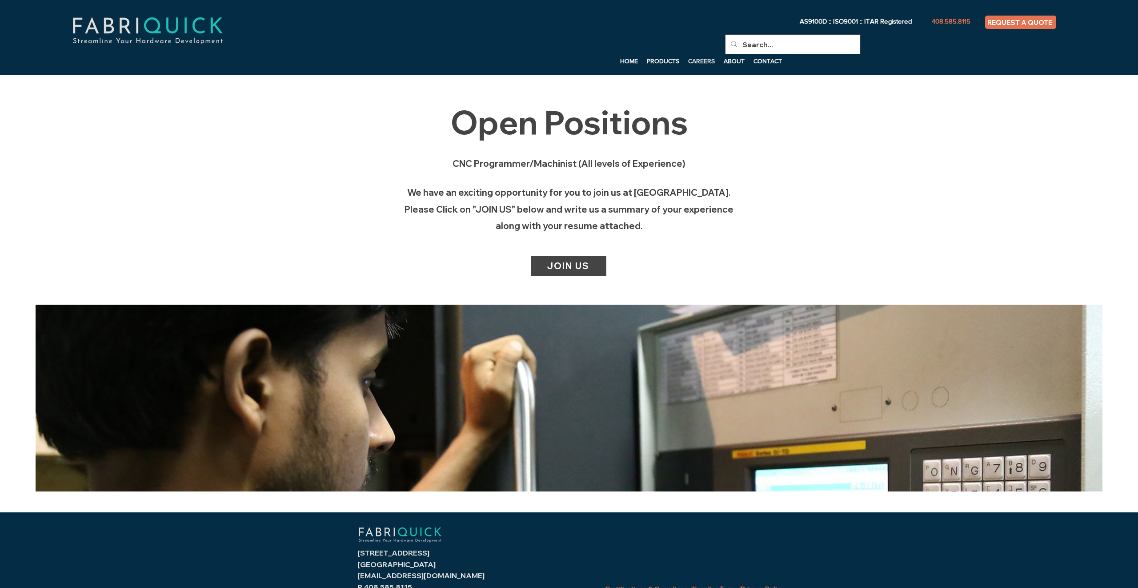 The width and height of the screenshot is (1138, 588). Describe the element at coordinates (629, 61) in the screenshot. I see `p: HOME` at that location.